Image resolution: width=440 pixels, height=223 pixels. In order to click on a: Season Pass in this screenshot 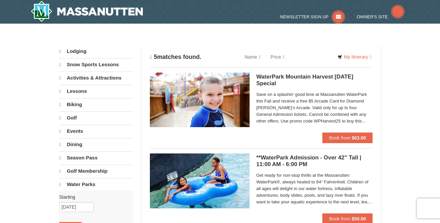, I will do `click(96, 158)`.